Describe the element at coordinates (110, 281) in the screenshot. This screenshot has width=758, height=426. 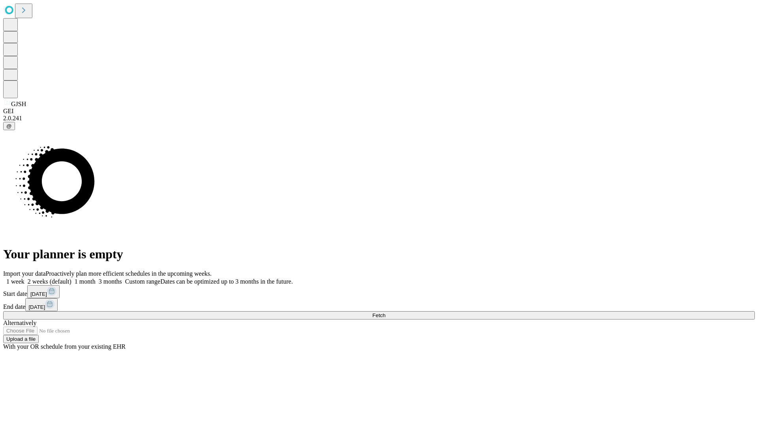
I see `span: 3 months` at that location.